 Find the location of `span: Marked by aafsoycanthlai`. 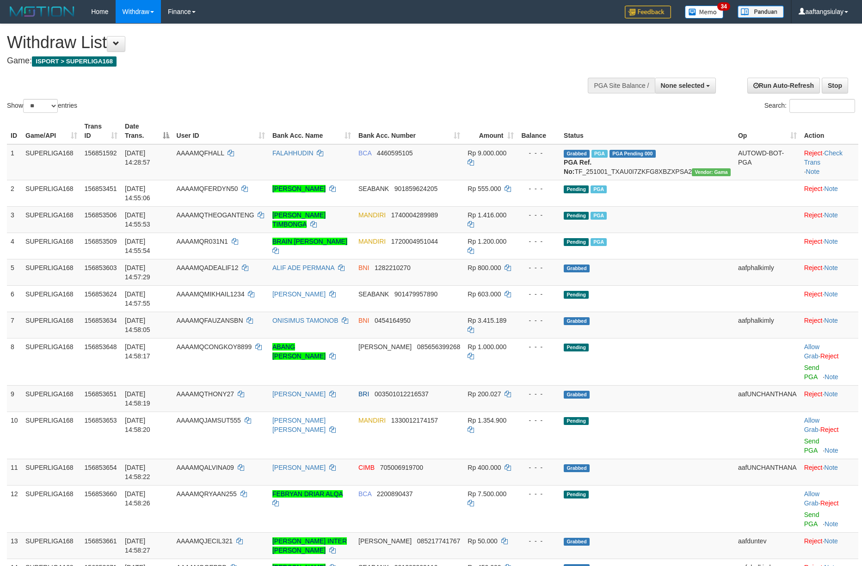

span: Marked by aafsoycanthlai is located at coordinates (598, 242).